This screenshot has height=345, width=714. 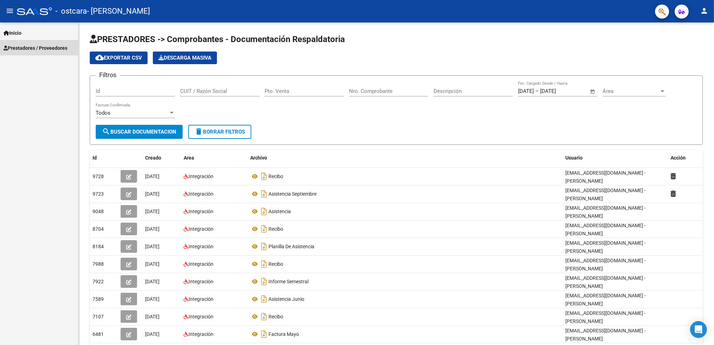 I want to click on datatable-header-cell: Acción, so click(x=685, y=158).